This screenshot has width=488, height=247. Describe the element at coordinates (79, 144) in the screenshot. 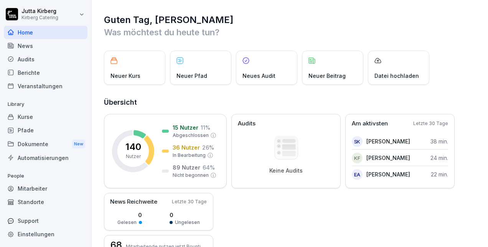

I see `div: New` at that location.